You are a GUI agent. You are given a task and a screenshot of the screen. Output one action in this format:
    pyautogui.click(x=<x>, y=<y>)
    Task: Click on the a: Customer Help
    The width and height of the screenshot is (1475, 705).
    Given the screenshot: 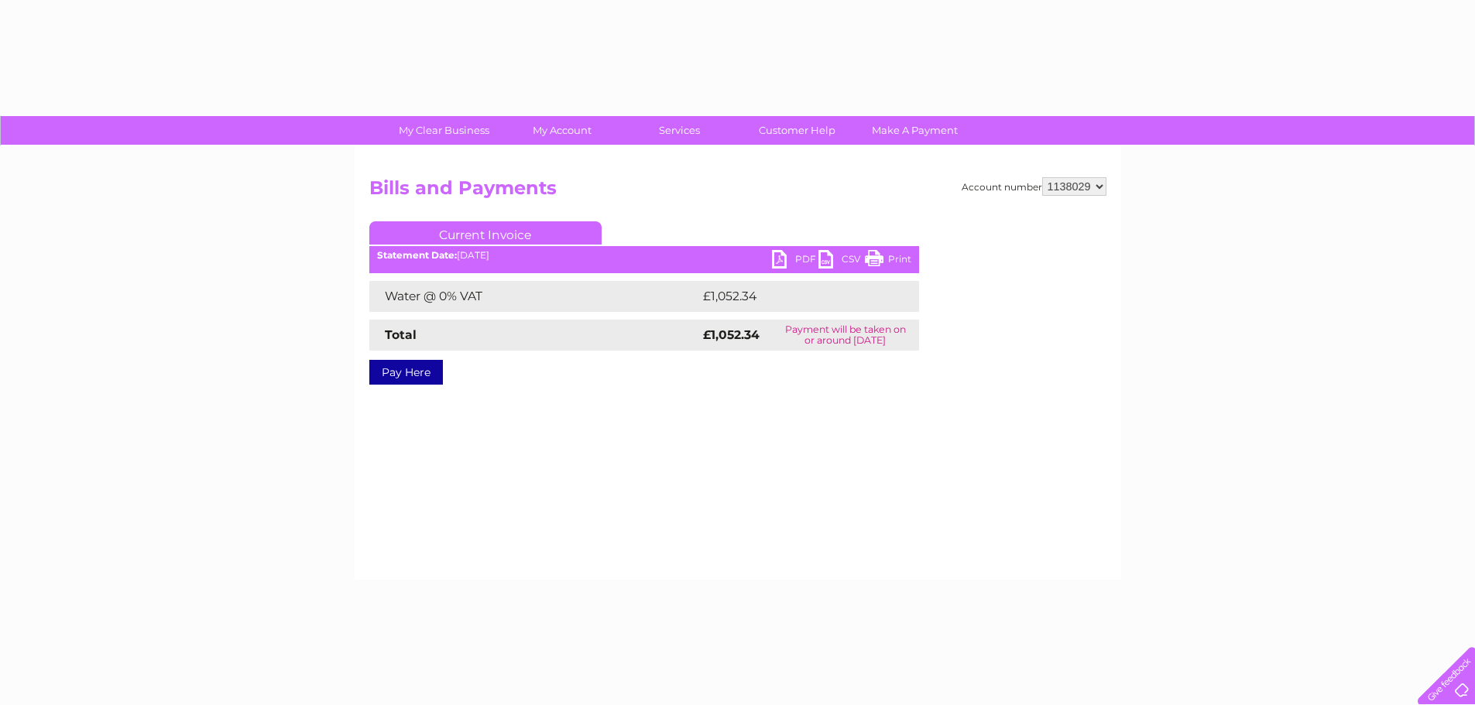 What is the action you would take?
    pyautogui.click(x=797, y=130)
    